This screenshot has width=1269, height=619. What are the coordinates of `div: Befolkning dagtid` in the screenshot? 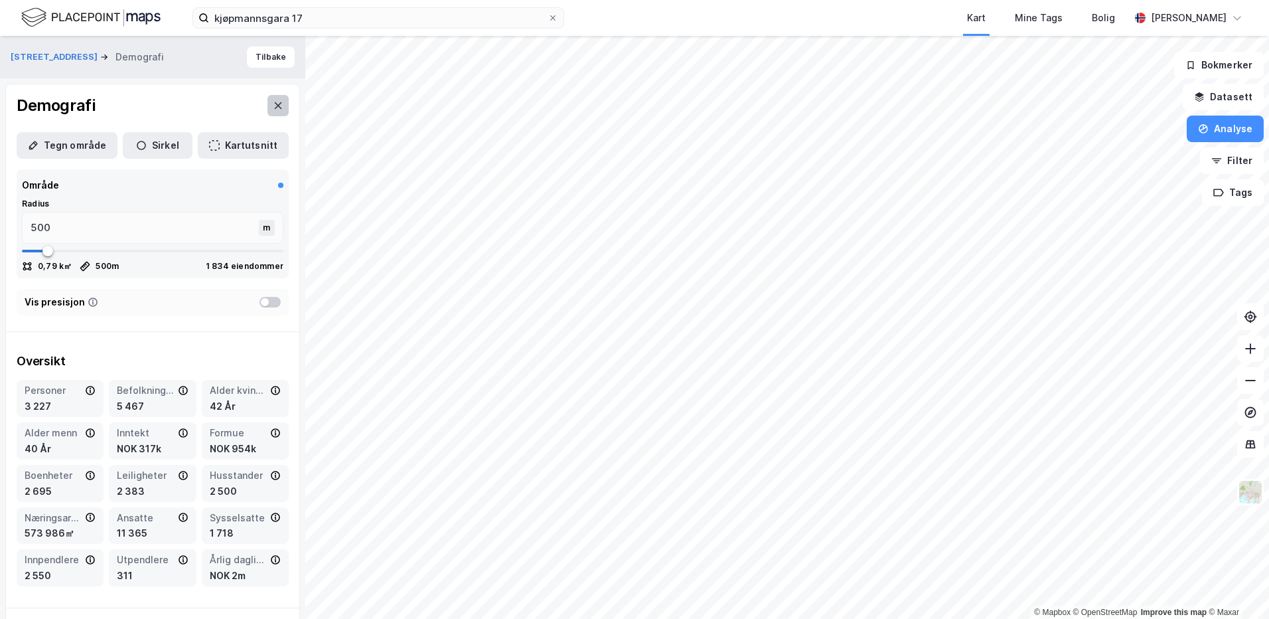 It's located at (145, 390).